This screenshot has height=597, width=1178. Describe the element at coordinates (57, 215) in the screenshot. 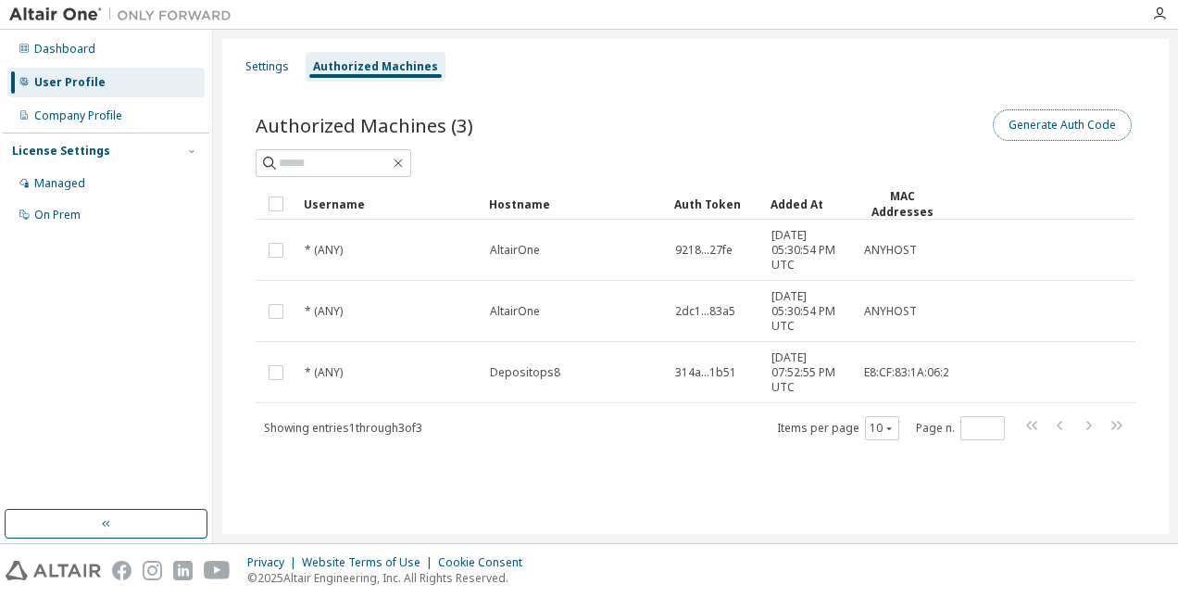

I see `div: On Prem` at that location.